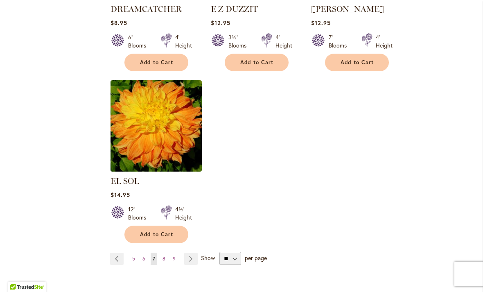 The width and height of the screenshot is (483, 292). Describe the element at coordinates (119, 23) in the screenshot. I see `span: $8.95` at that location.